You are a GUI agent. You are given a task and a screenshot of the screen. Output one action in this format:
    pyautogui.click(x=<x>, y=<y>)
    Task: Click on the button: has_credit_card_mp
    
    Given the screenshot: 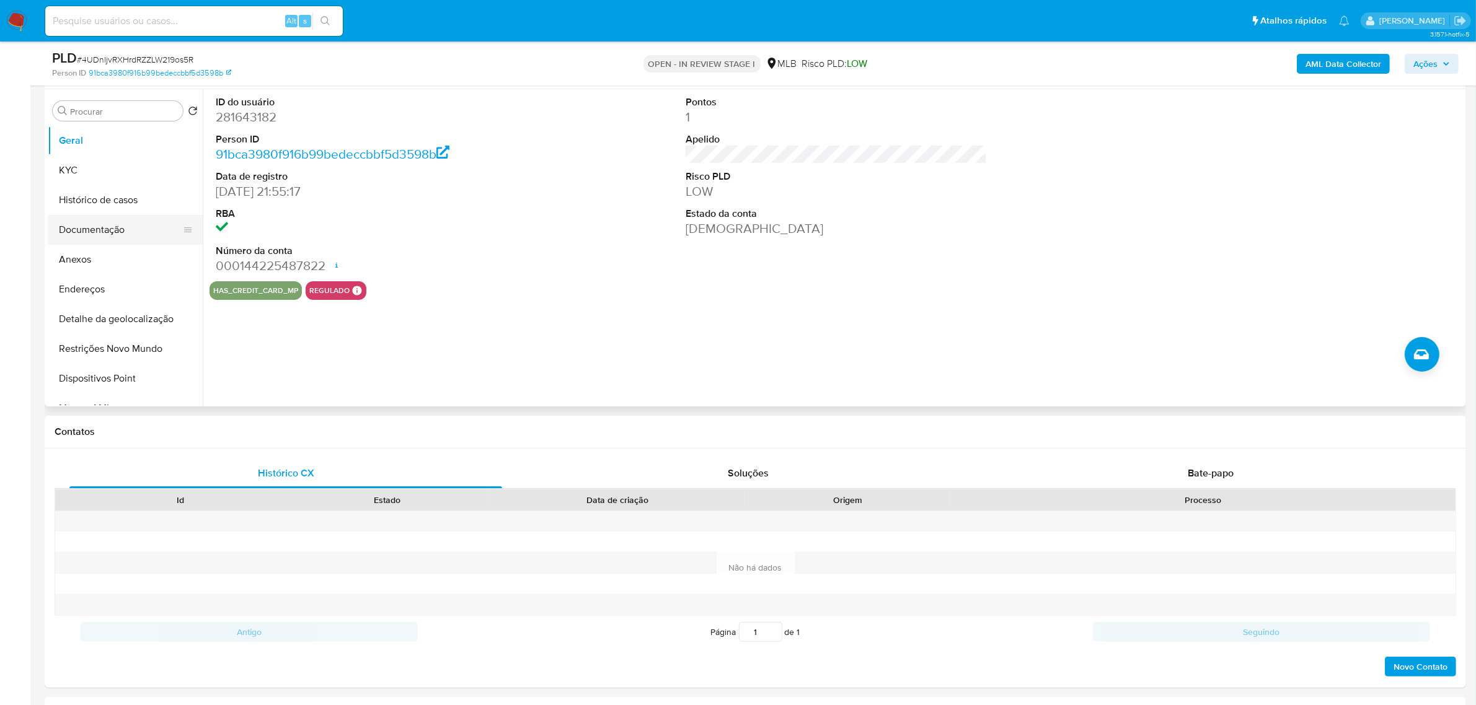 What is the action you would take?
    pyautogui.click(x=255, y=291)
    